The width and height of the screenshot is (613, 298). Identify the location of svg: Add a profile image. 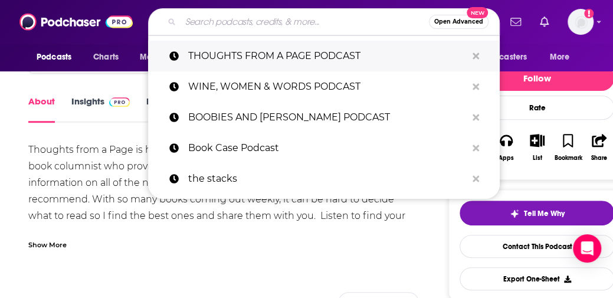
(589, 14).